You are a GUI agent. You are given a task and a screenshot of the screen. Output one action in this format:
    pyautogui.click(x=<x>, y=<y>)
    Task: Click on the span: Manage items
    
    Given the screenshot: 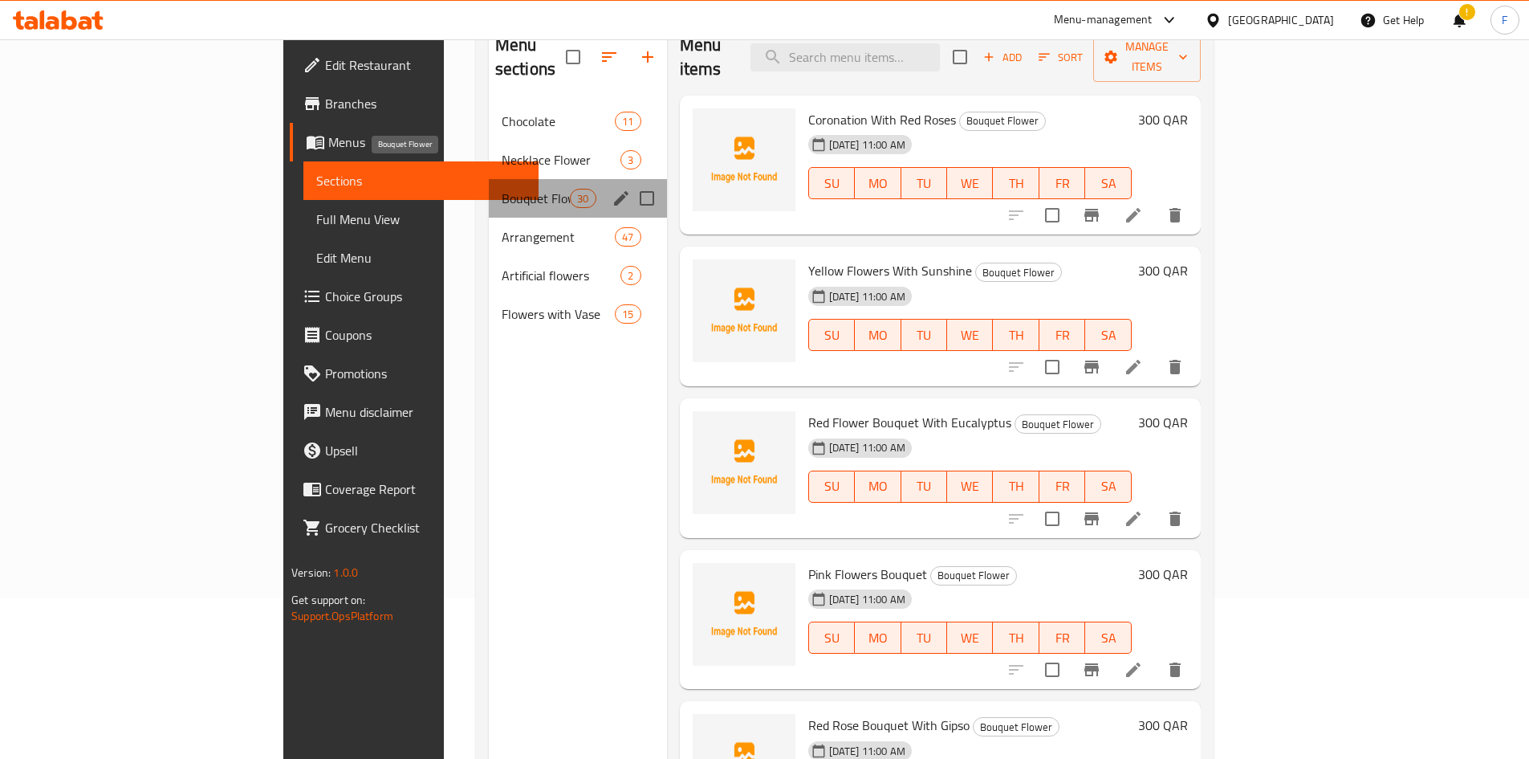 What is the action you would take?
    pyautogui.click(x=1147, y=57)
    